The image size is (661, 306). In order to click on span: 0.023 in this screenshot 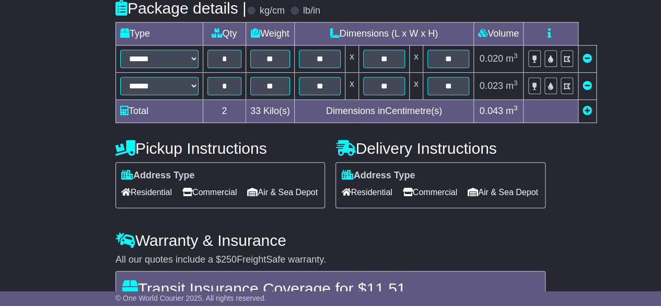, I will do `click(491, 86)`.